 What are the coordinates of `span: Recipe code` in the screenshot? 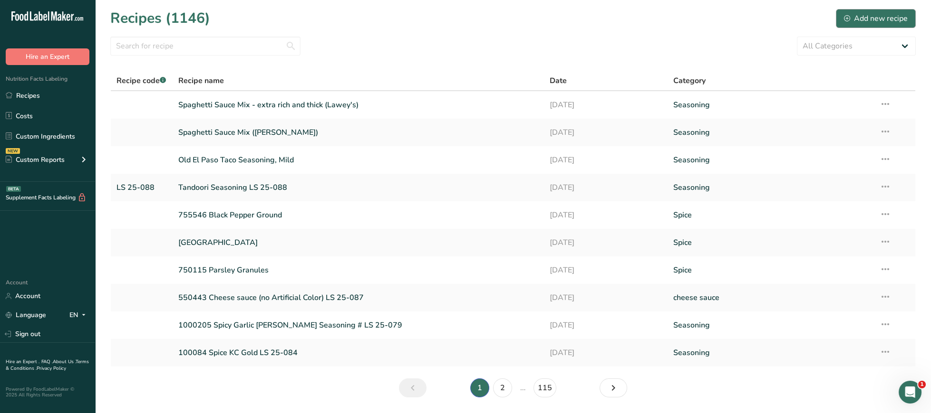 It's located at (141, 81).